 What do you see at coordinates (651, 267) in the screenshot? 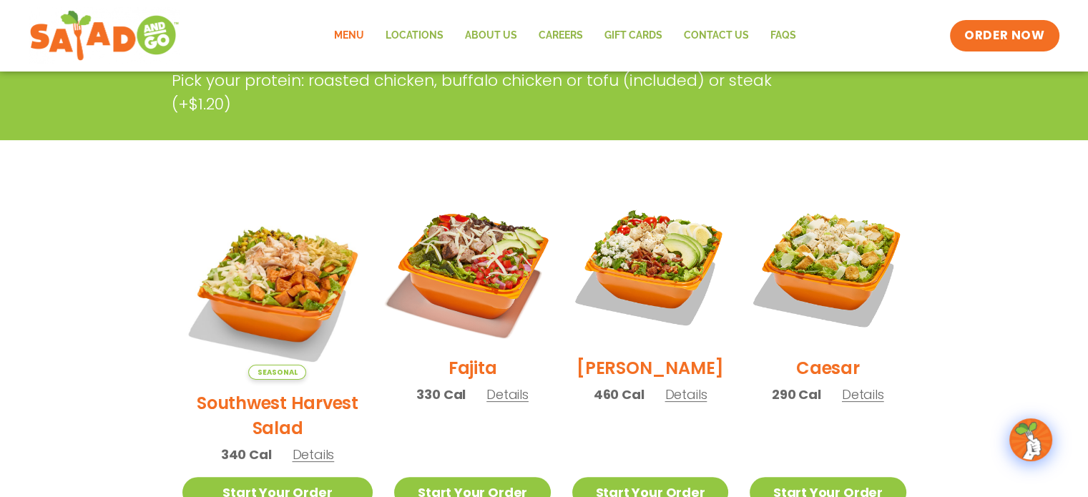
I see `img: Product photo for Cobb Salad` at bounding box center [651, 267].